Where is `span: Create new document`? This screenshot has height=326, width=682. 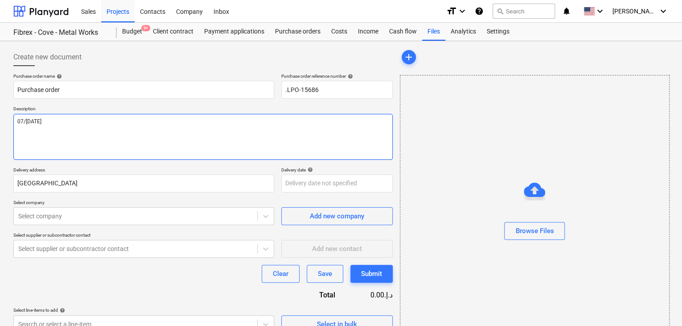
span: Create new document is located at coordinates (47, 57).